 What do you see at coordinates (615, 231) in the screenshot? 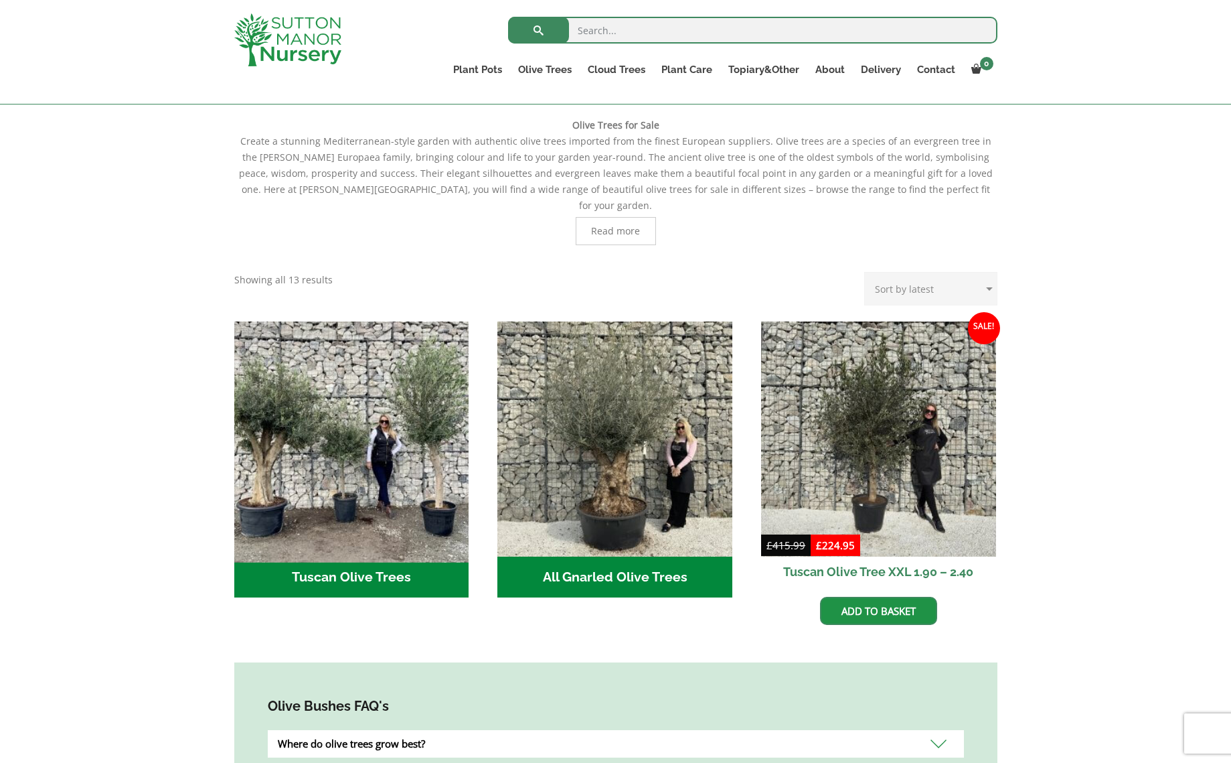
I see `span: Read more` at bounding box center [615, 231].